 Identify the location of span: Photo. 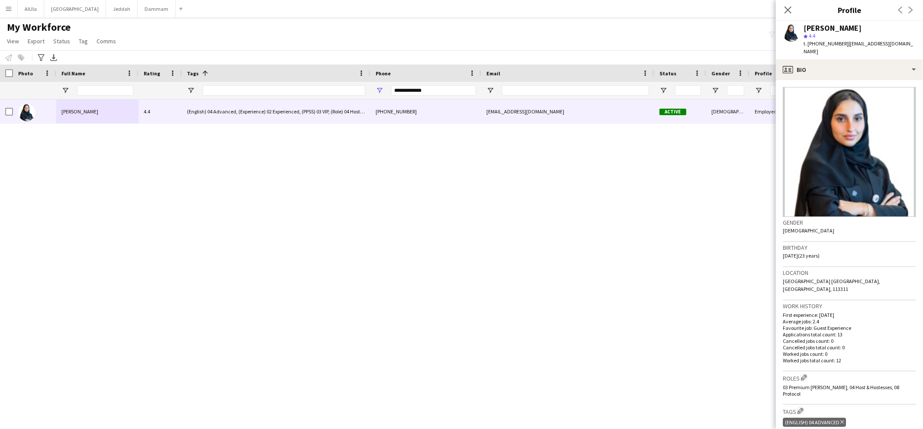
(26, 73).